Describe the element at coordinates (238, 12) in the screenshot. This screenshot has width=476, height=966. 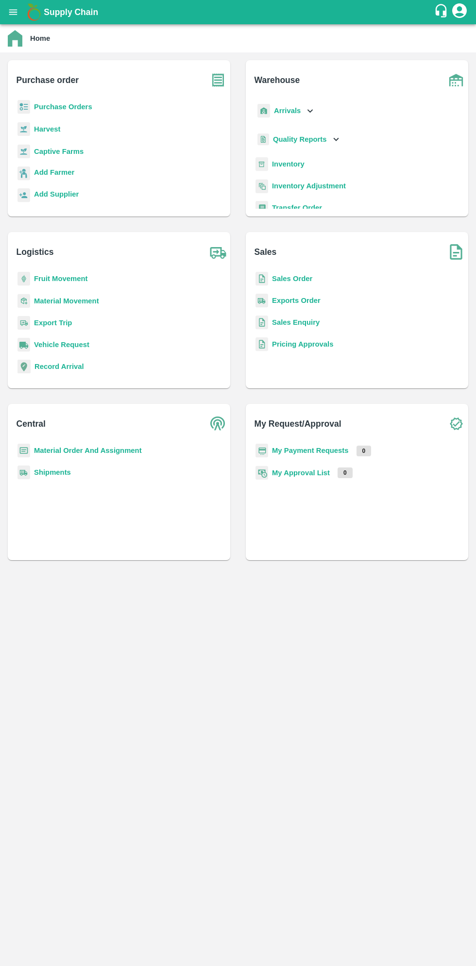
I see `a: Supply Chain` at that location.